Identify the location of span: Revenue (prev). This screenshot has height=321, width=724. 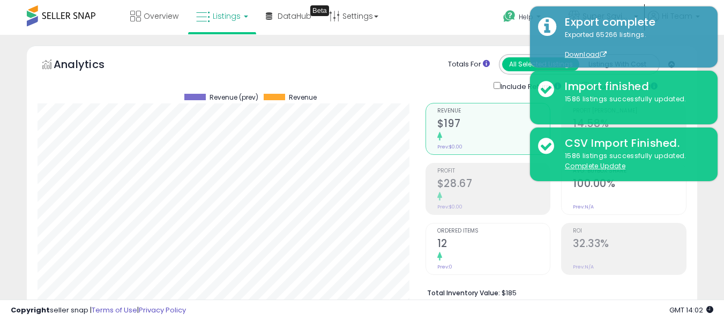
(234, 98).